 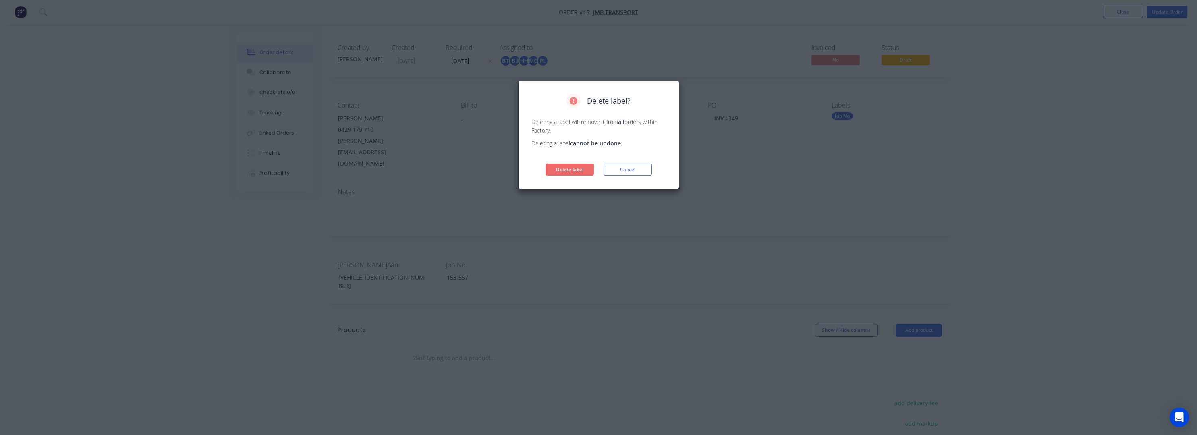 I want to click on p: Deleting a label will remove it from orders within Factory., so click(x=598, y=126).